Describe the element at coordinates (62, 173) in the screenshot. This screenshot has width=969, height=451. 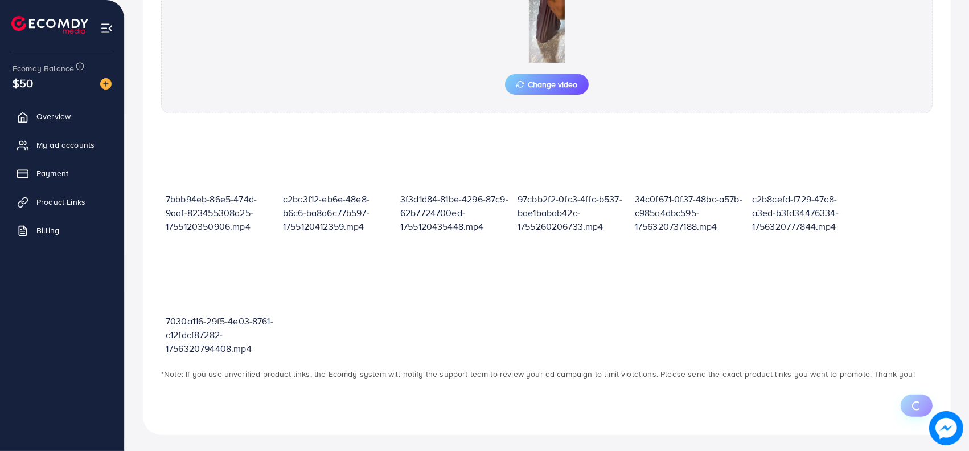
I see `a: Payment` at that location.